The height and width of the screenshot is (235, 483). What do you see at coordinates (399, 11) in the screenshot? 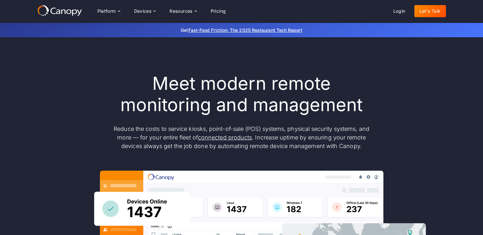
I see `a: Login` at bounding box center [399, 11].